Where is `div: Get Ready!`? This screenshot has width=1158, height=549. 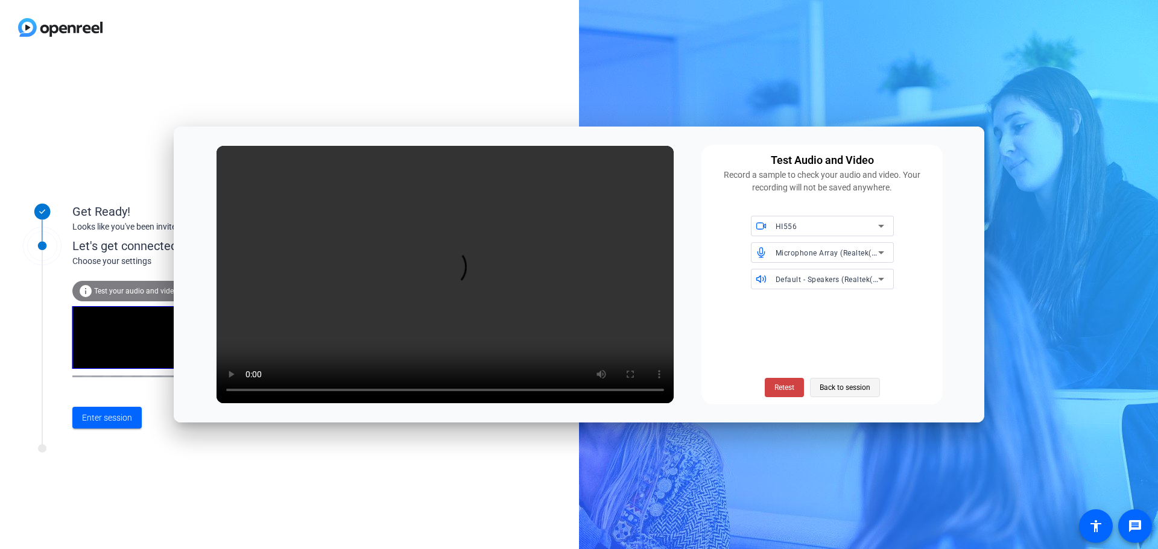
div: Get Ready! is located at coordinates (193, 212).